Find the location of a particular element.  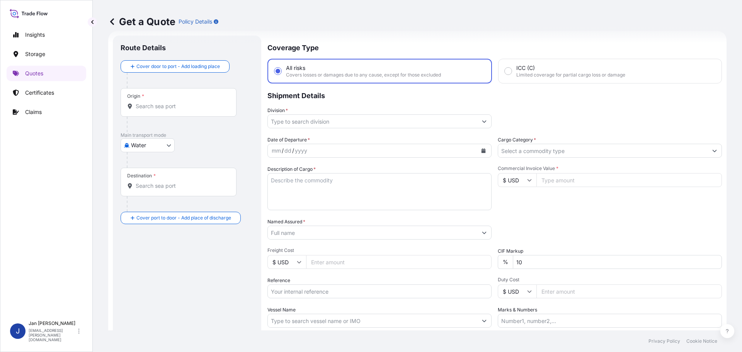

span: Limited coverage for partial cargo loss or damage is located at coordinates (570, 75).